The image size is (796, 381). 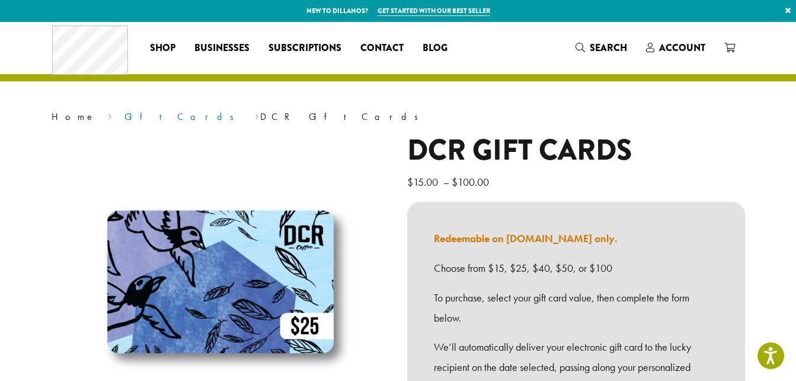 What do you see at coordinates (382, 48) in the screenshot?
I see `span: Contact` at bounding box center [382, 48].